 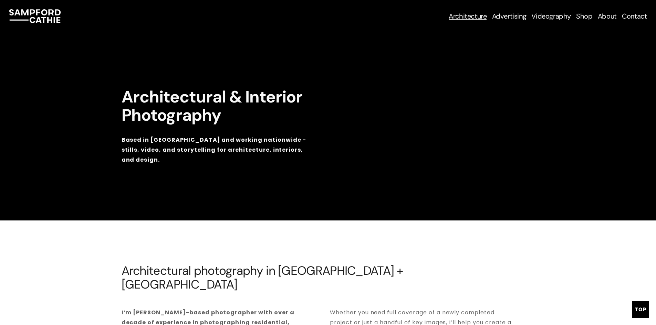 I want to click on strong: Architectural & Interior Photography, so click(x=214, y=106).